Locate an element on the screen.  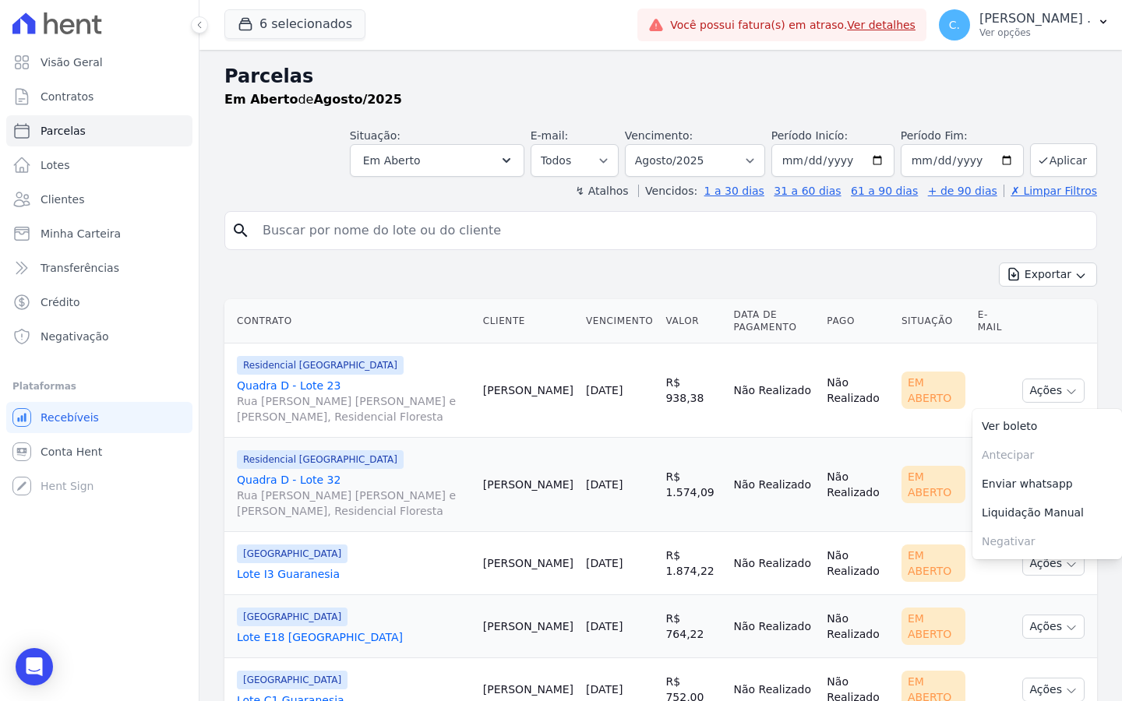
a: + de 90 dias is located at coordinates (962, 191).